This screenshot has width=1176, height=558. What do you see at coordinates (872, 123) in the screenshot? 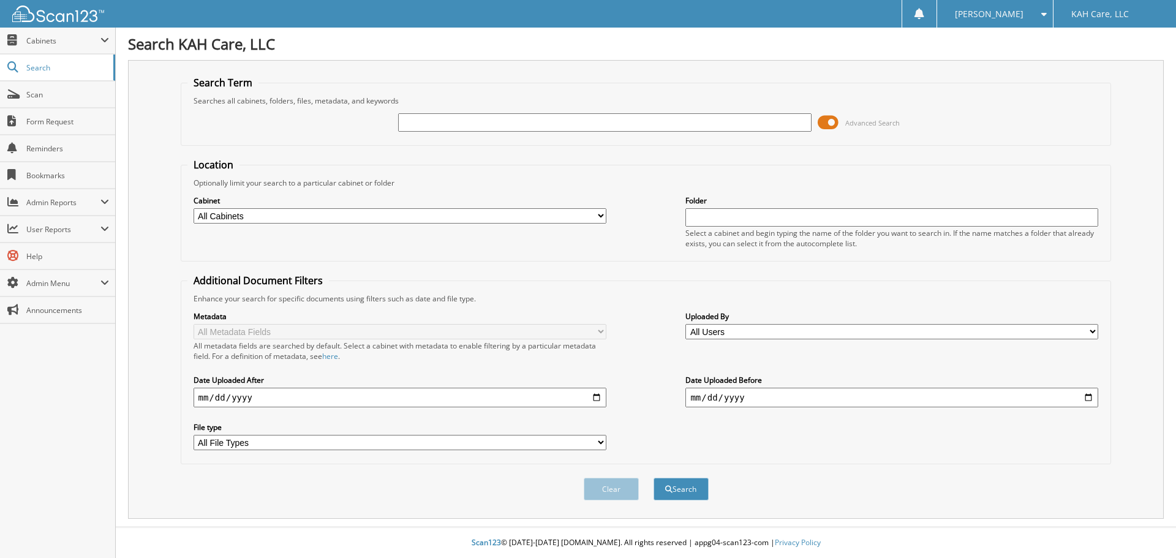
I see `span: Advanced Search` at bounding box center [872, 123].